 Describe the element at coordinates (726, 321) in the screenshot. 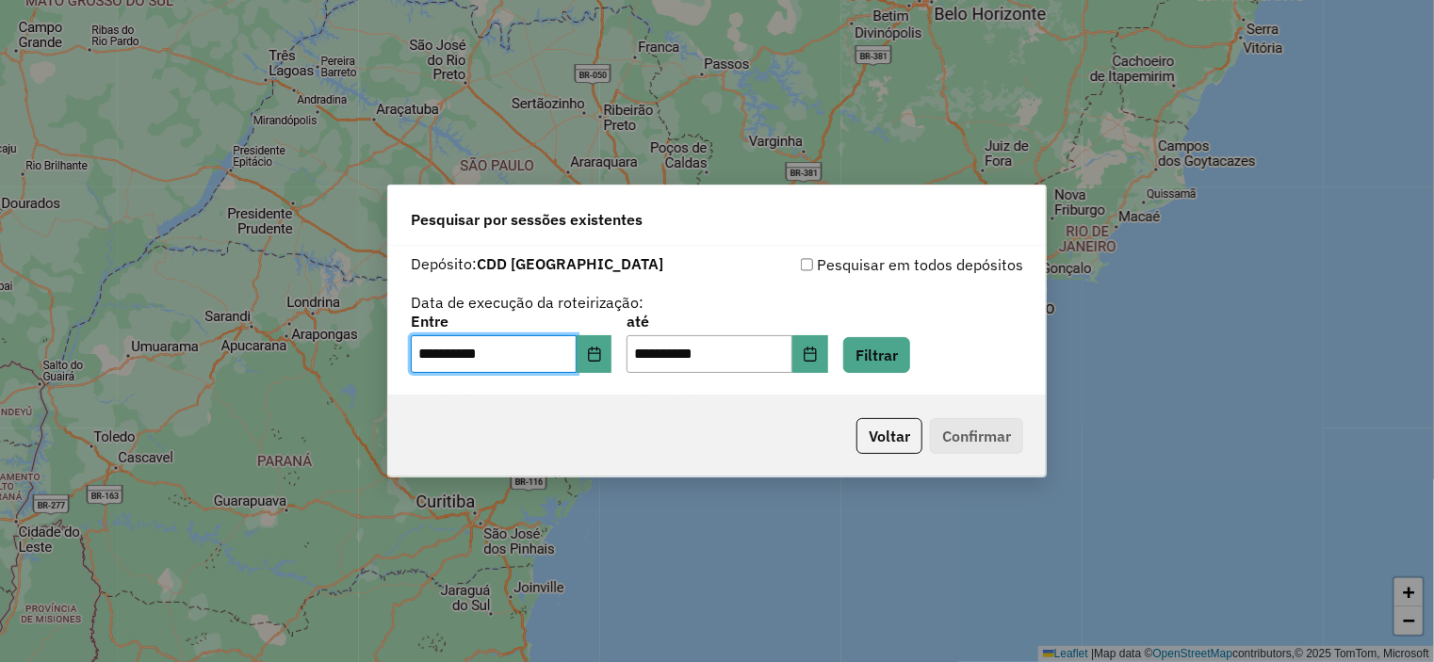

I see `label: até` at that location.